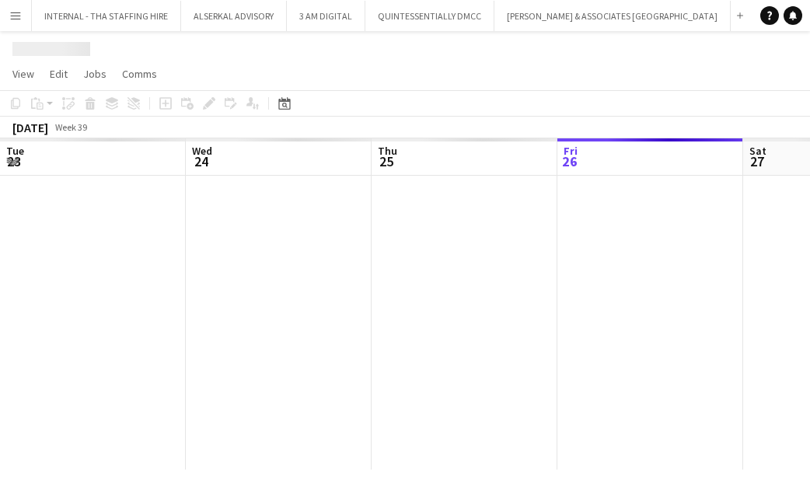 Image resolution: width=810 pixels, height=496 pixels. What do you see at coordinates (139, 74) in the screenshot?
I see `a: Comms` at bounding box center [139, 74].